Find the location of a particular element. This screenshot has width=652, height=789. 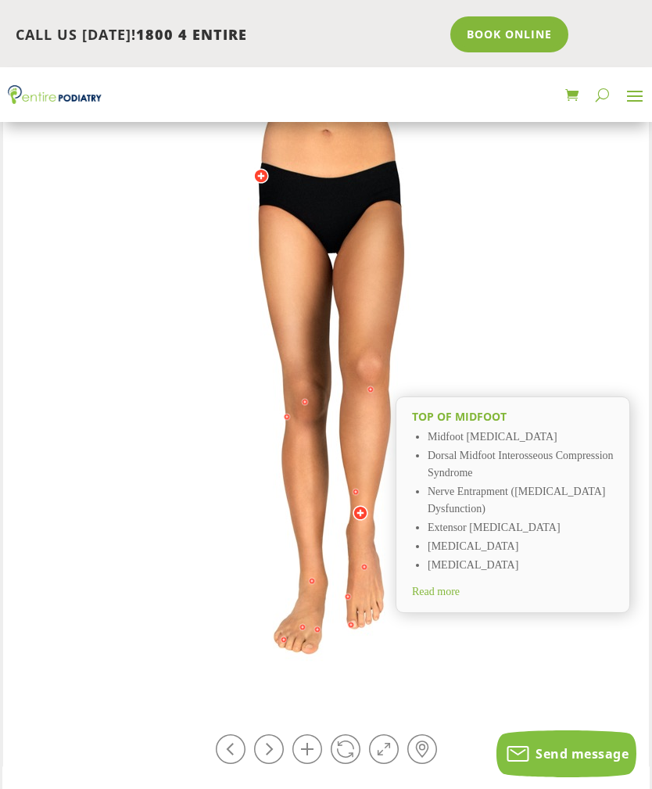

a: Play / Stop is located at coordinates (346, 749).